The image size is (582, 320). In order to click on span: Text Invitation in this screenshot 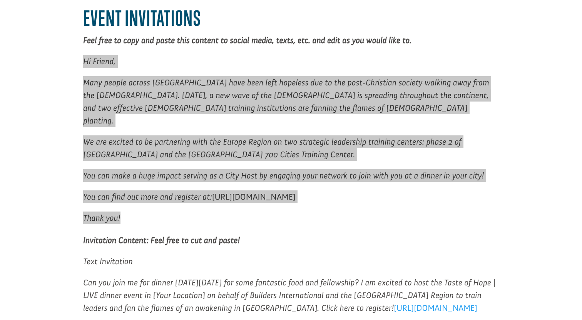, I will do `click(108, 261)`.